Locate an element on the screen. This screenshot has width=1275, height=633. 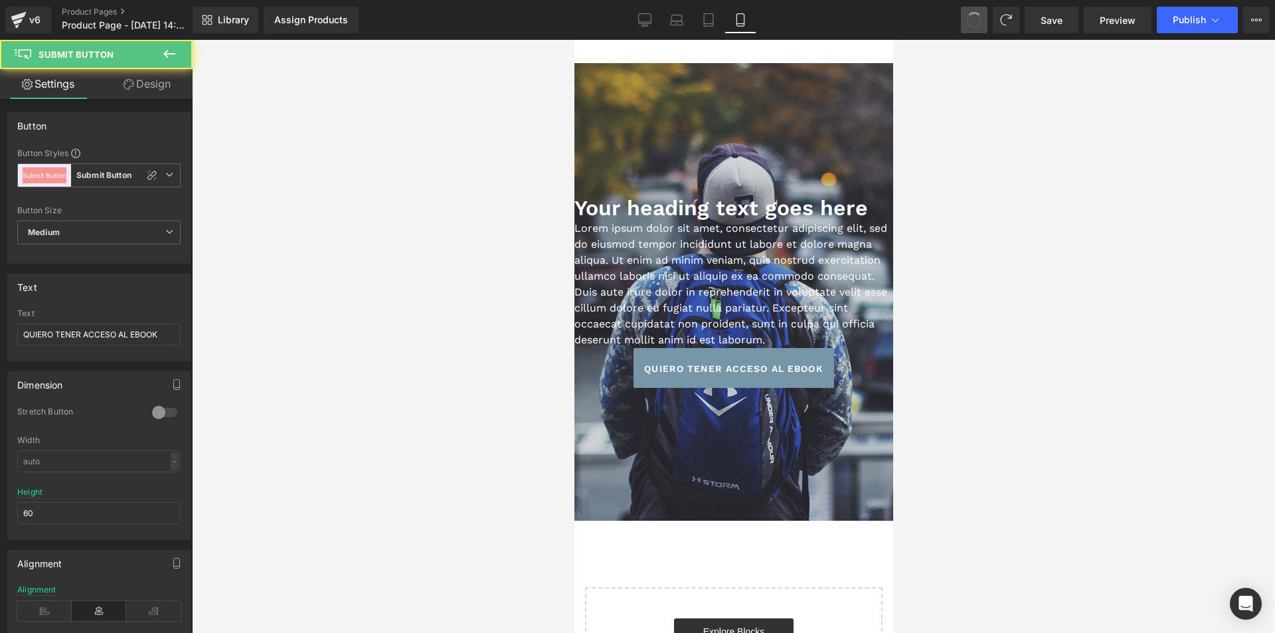
div: Height is located at coordinates (30, 492).